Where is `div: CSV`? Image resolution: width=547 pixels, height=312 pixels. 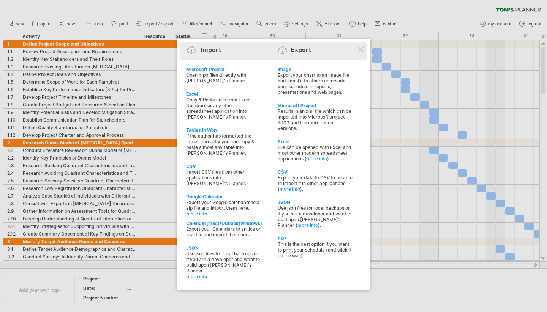 div: CSV is located at coordinates (315, 172).